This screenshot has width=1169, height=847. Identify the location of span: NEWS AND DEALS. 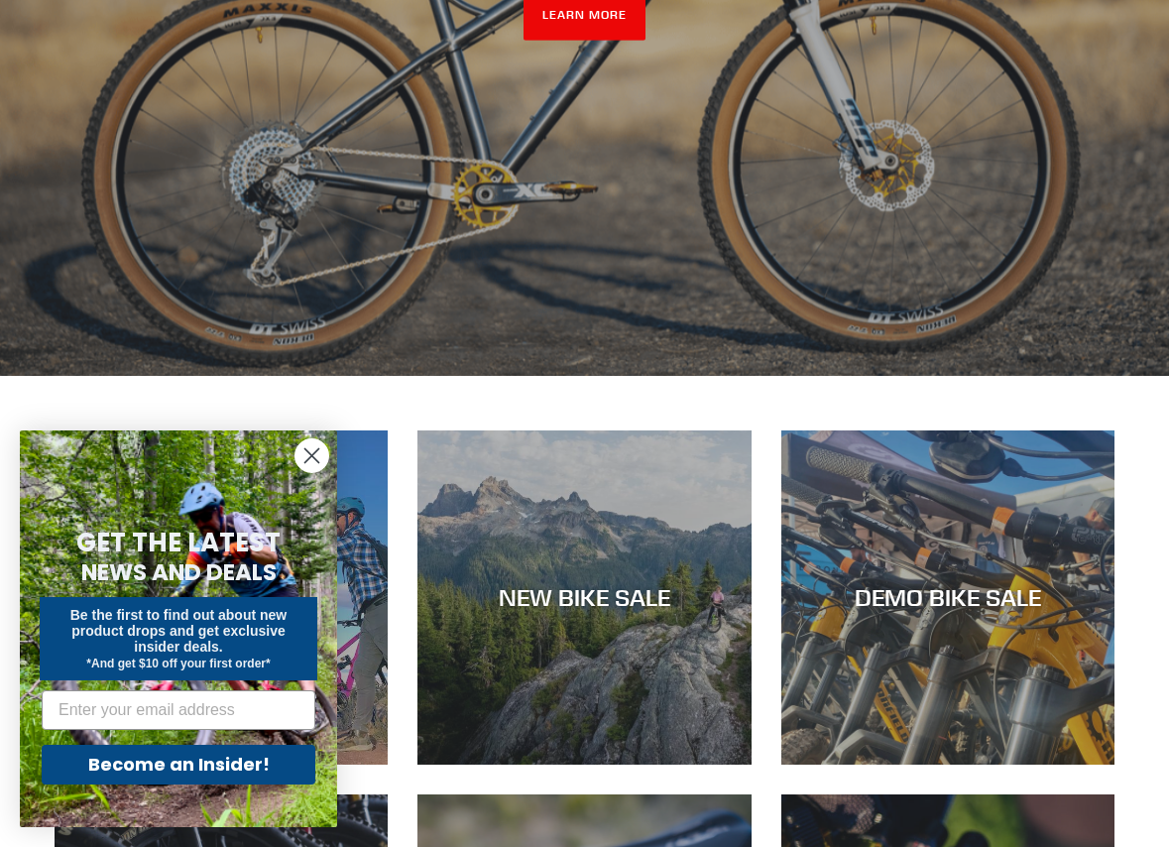
(179, 572).